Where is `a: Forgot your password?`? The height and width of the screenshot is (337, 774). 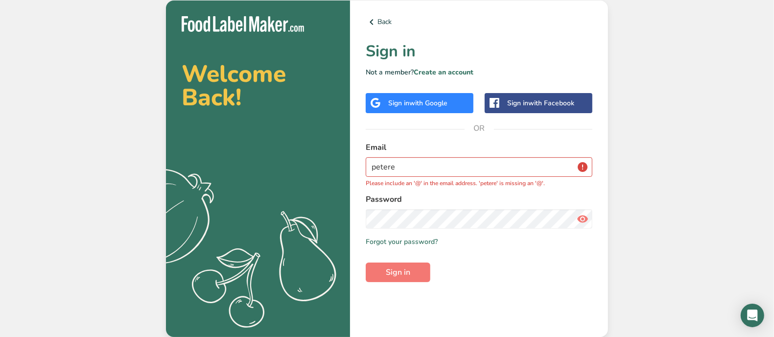
a: Forgot your password? is located at coordinates (401, 241).